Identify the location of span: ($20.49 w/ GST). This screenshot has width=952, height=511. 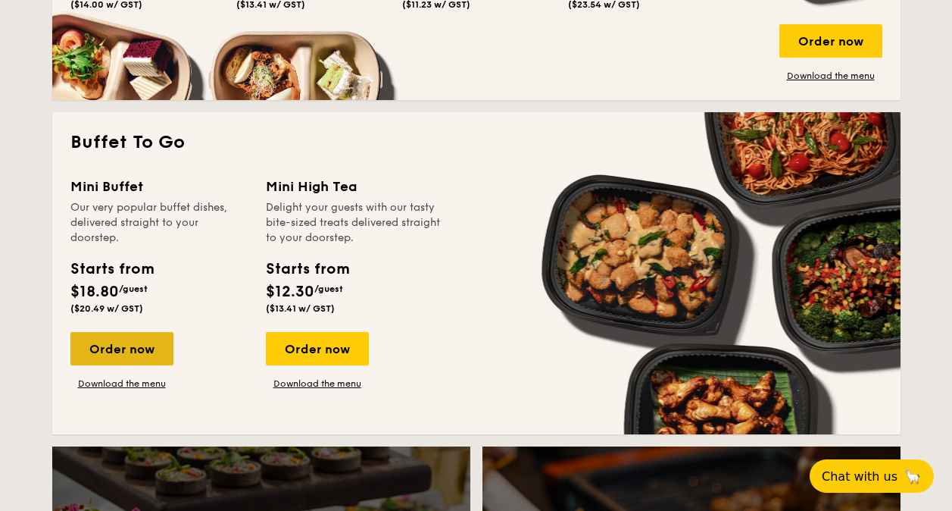
(107, 308).